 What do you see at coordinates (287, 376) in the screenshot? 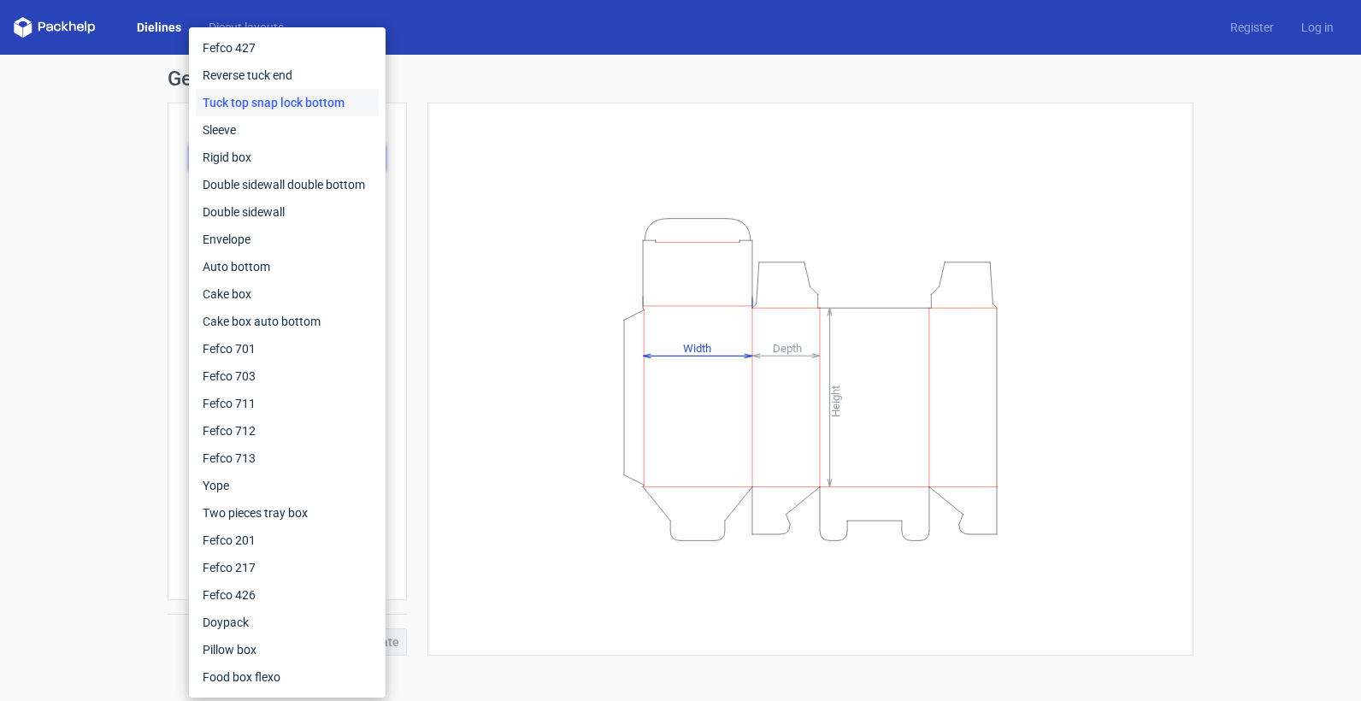
I see `div: Fefco 703` at bounding box center [287, 376].